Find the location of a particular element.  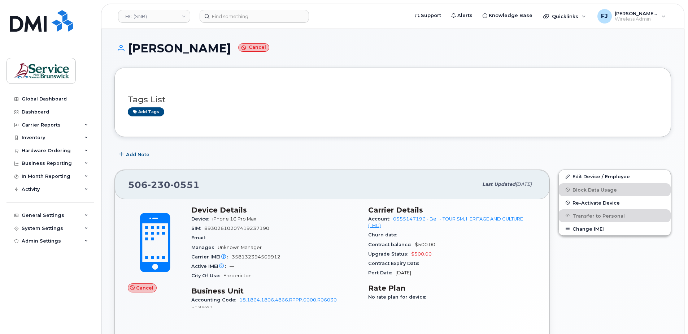

button: Transfer to Personal is located at coordinates (615, 216).